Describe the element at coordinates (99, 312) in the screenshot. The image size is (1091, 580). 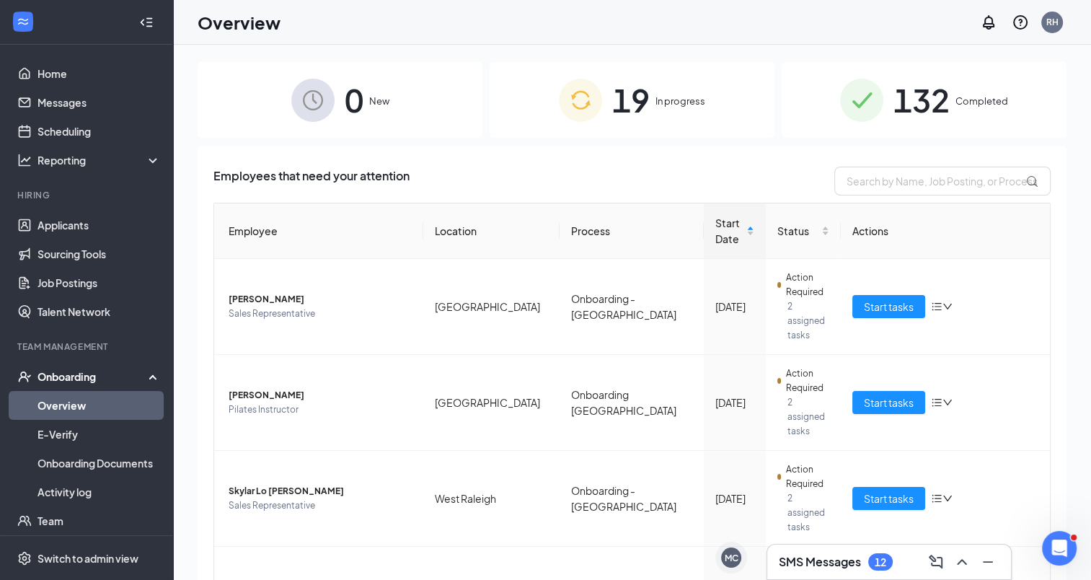
I see `a: Talent Network` at that location.